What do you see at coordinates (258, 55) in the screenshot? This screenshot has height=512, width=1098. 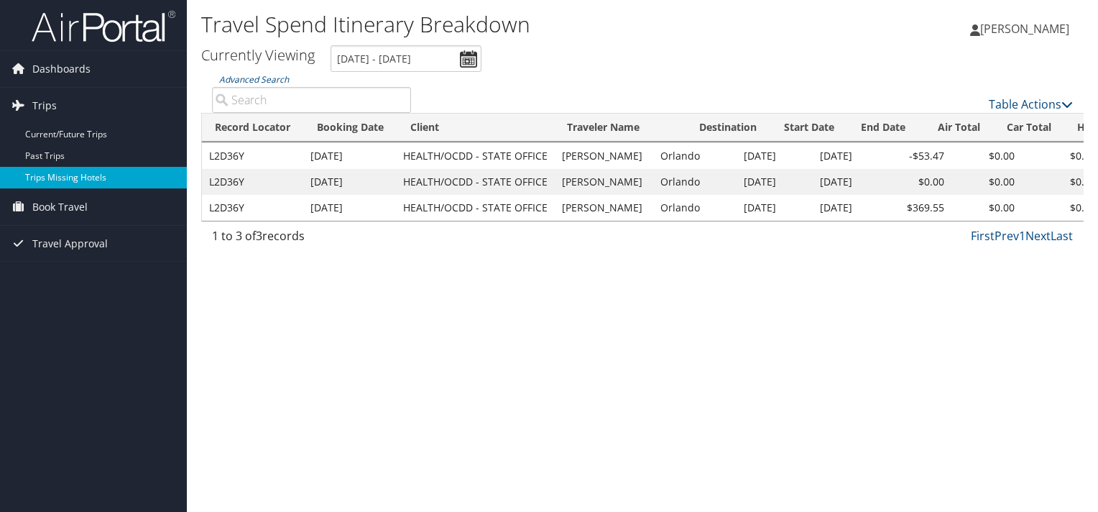 I see `h3: Currently Viewing` at bounding box center [258, 55].